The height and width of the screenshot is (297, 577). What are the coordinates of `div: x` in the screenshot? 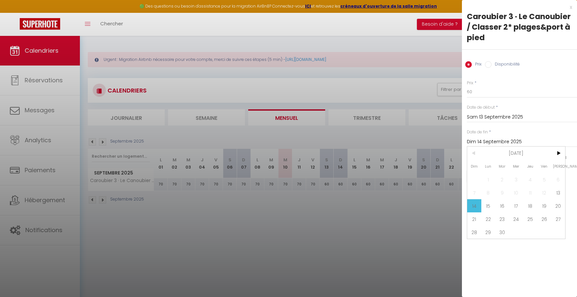 It's located at (517, 7).